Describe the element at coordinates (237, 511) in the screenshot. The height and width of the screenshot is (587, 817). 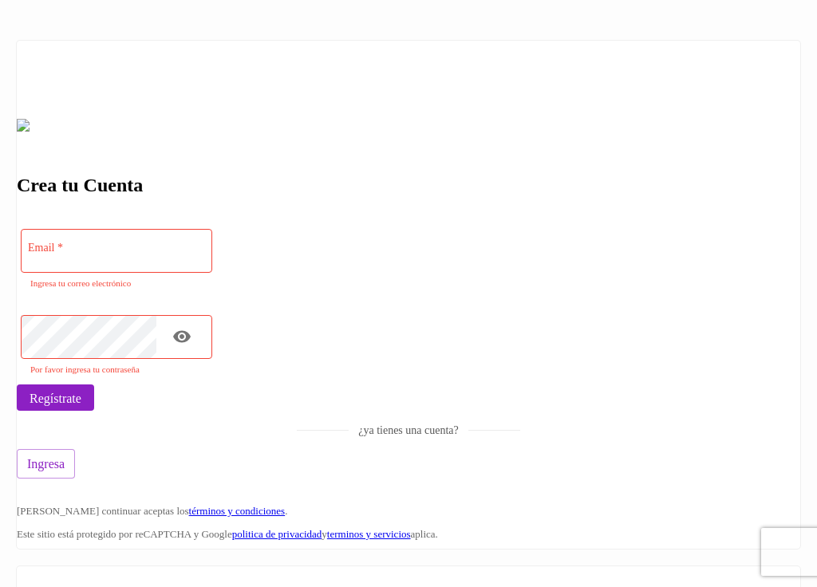
I see `a: términos y condiciones` at that location.